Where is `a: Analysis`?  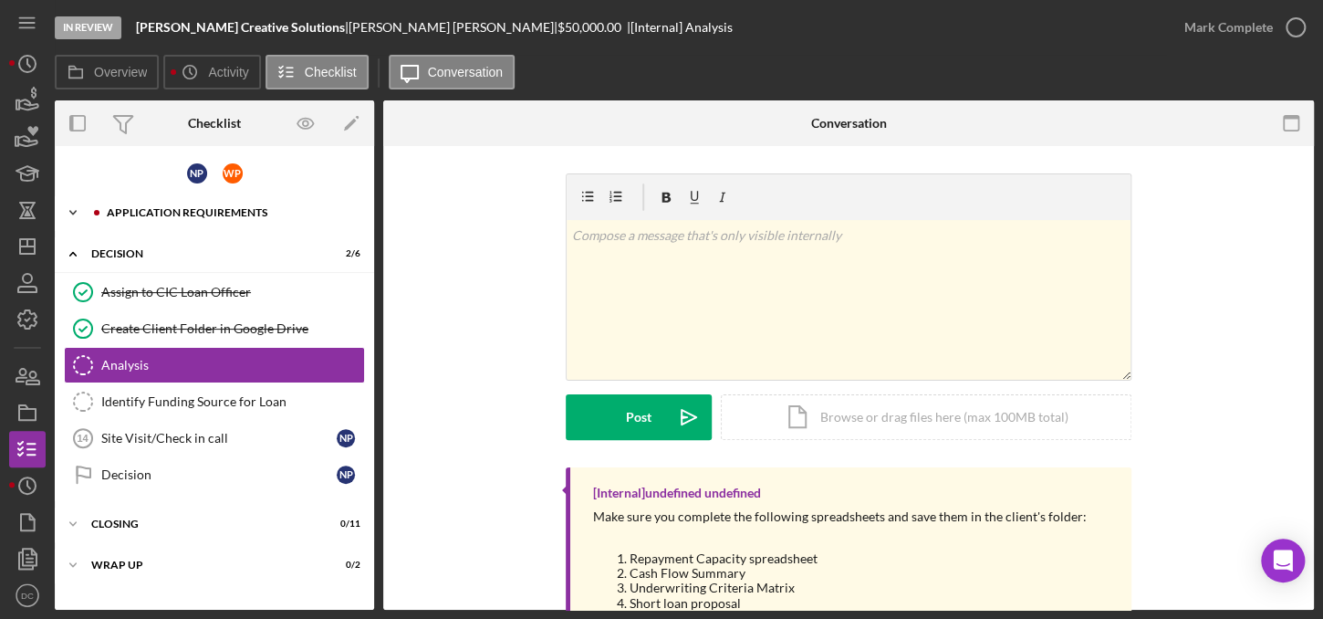
a: Analysis is located at coordinates (214, 365).